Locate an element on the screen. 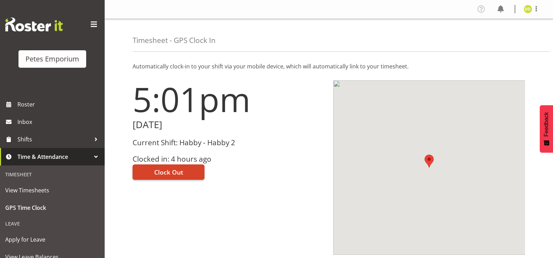 This screenshot has height=258, width=553. h3: Clocked in: 4 hours ago is located at coordinates (229, 159).